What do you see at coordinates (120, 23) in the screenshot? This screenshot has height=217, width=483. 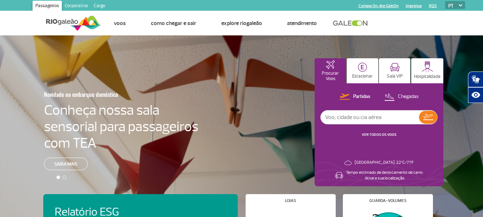 I see `a: Voos` at bounding box center [120, 23].